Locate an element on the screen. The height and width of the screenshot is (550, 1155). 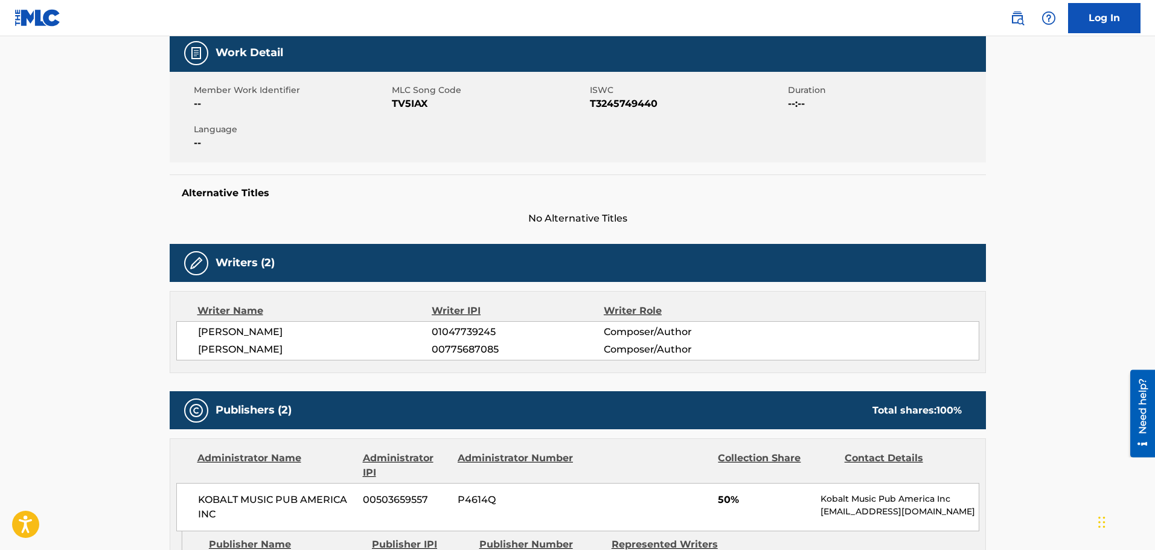
span: 00503659557 is located at coordinates (406, 500).